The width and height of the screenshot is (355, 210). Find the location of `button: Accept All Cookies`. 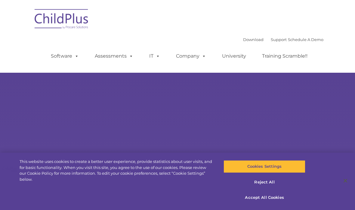

button: Accept All Cookies is located at coordinates (264, 197).